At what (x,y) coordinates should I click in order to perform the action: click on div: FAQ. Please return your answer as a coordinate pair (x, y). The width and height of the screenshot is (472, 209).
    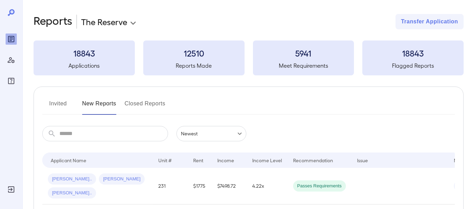
    Looking at the image, I should click on (11, 81).